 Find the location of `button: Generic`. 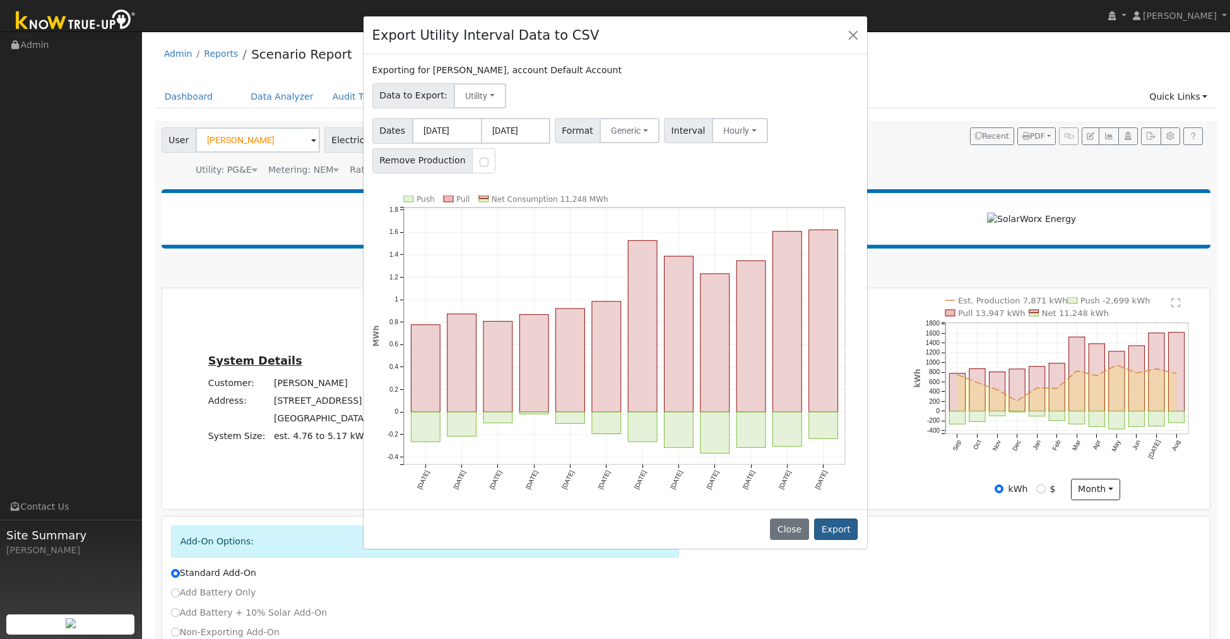

button: Generic is located at coordinates (629, 131).